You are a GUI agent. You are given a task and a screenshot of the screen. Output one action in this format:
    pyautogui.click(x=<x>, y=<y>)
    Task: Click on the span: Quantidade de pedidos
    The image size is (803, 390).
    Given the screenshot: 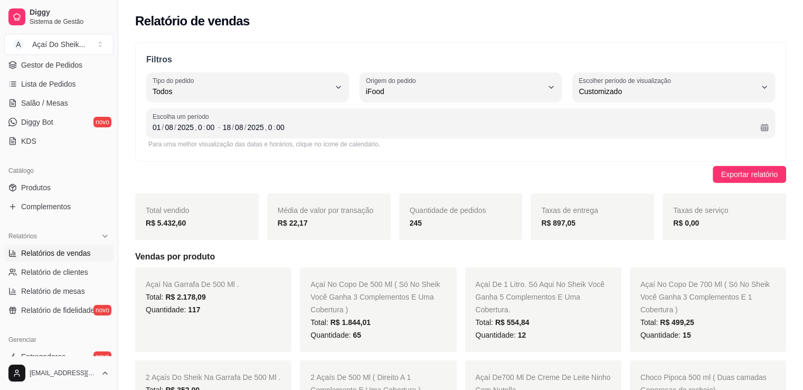 What is the action you would take?
    pyautogui.click(x=448, y=210)
    